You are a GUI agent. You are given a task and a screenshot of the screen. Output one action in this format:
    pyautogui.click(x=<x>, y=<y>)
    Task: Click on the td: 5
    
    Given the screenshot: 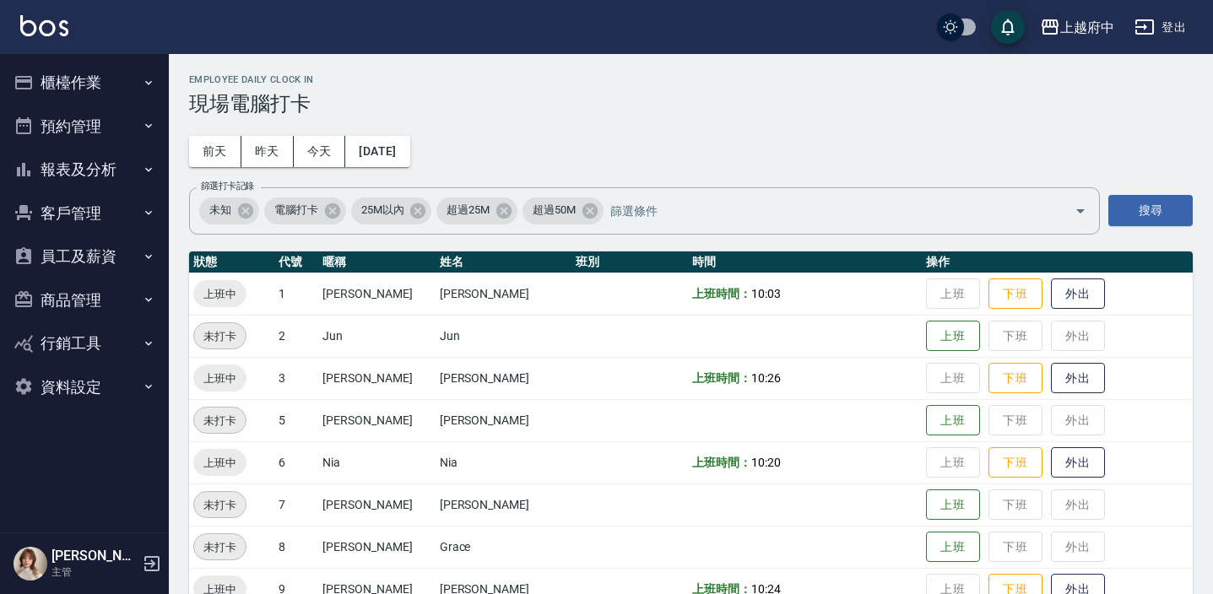 What is the action you would take?
    pyautogui.click(x=296, y=420)
    